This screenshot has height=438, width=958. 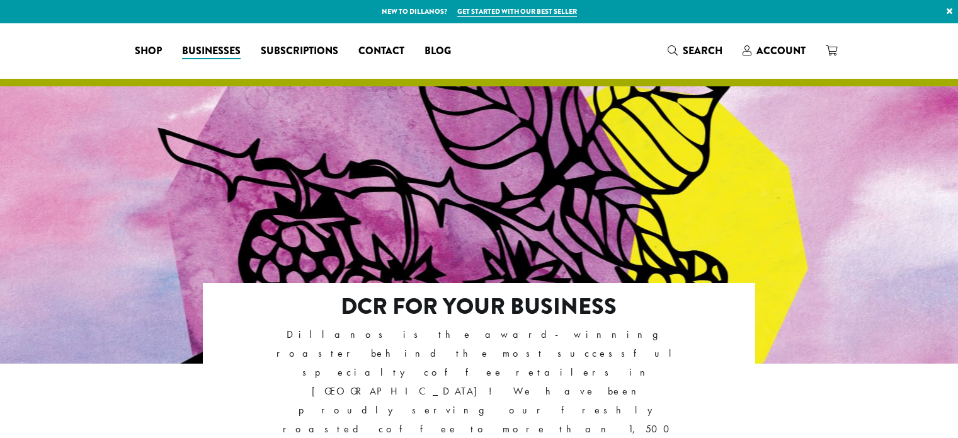 What do you see at coordinates (479, 306) in the screenshot?
I see `h2: DCR FOR YOUR BUSINESS` at bounding box center [479, 306].